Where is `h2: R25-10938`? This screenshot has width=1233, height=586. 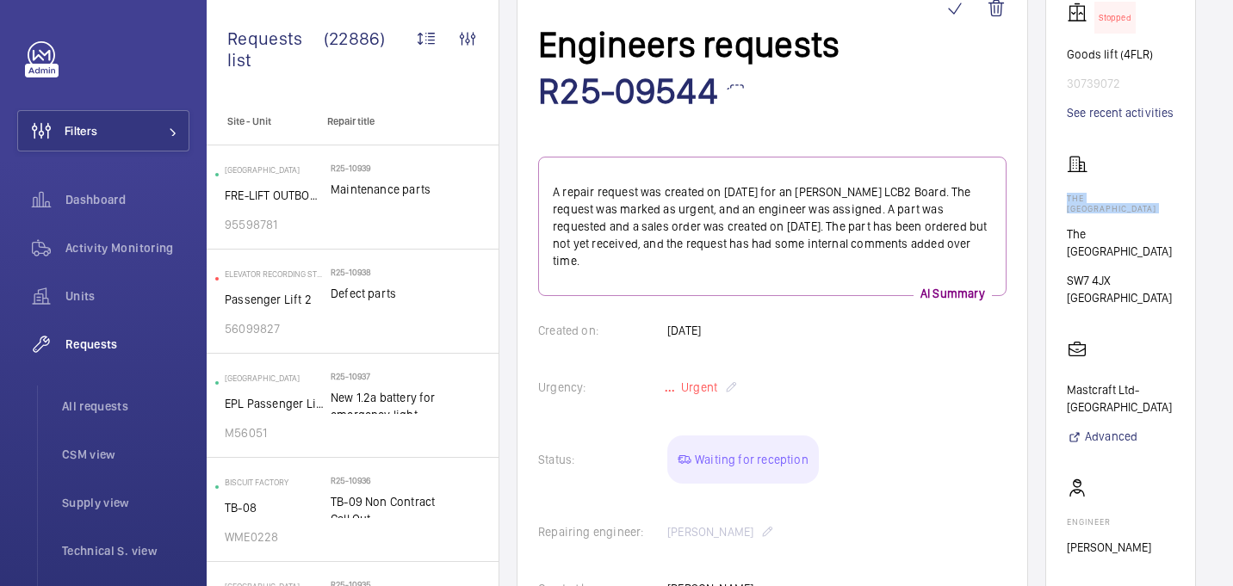 h2: R25-10938 is located at coordinates (387, 272).